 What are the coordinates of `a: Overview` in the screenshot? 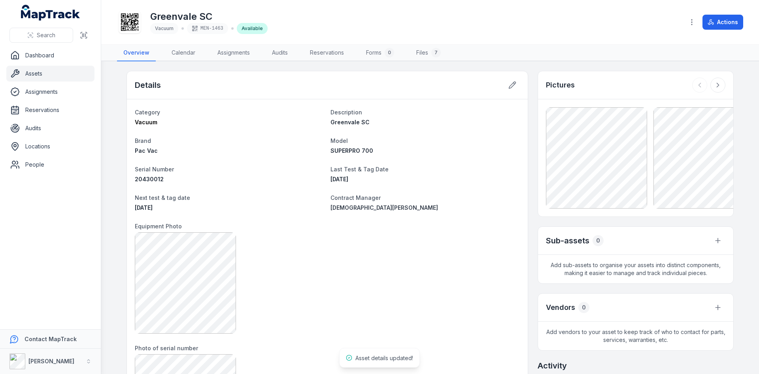 It's located at (136, 53).